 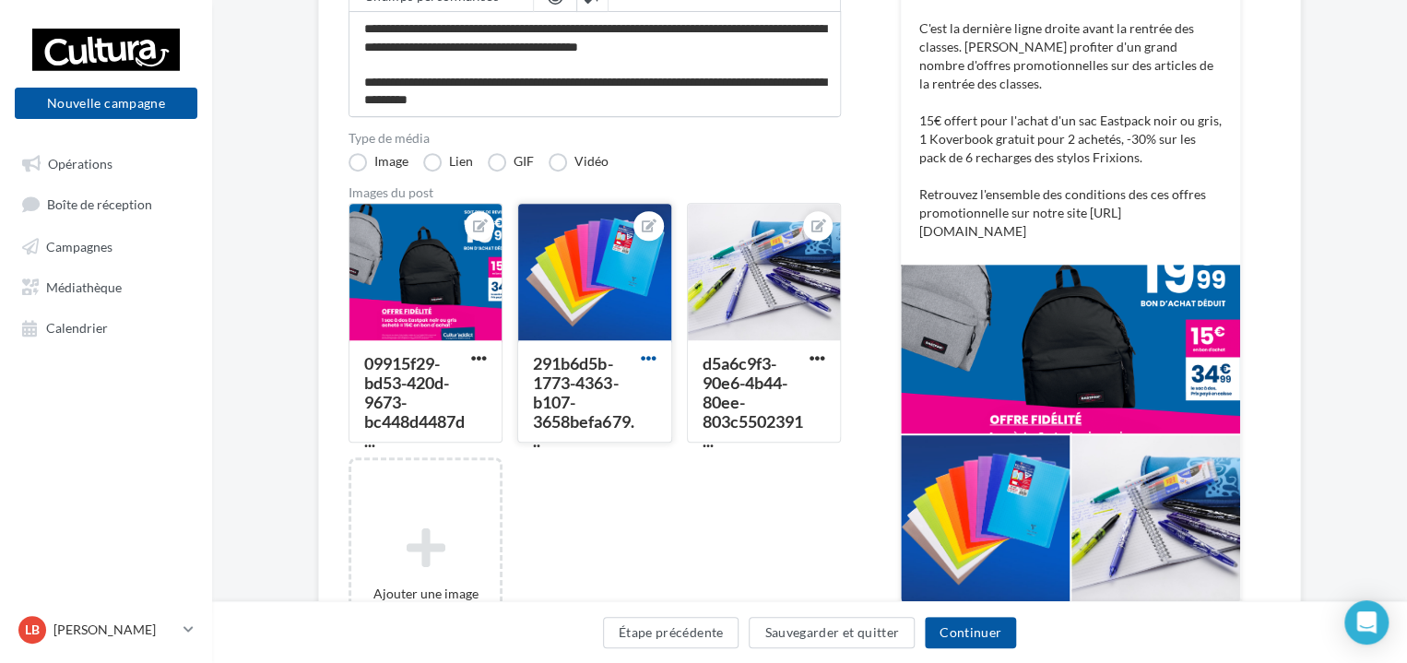 I want to click on div: d5a6c9f3-90e6-4b44-80ee-803c5502391..., so click(x=752, y=402).